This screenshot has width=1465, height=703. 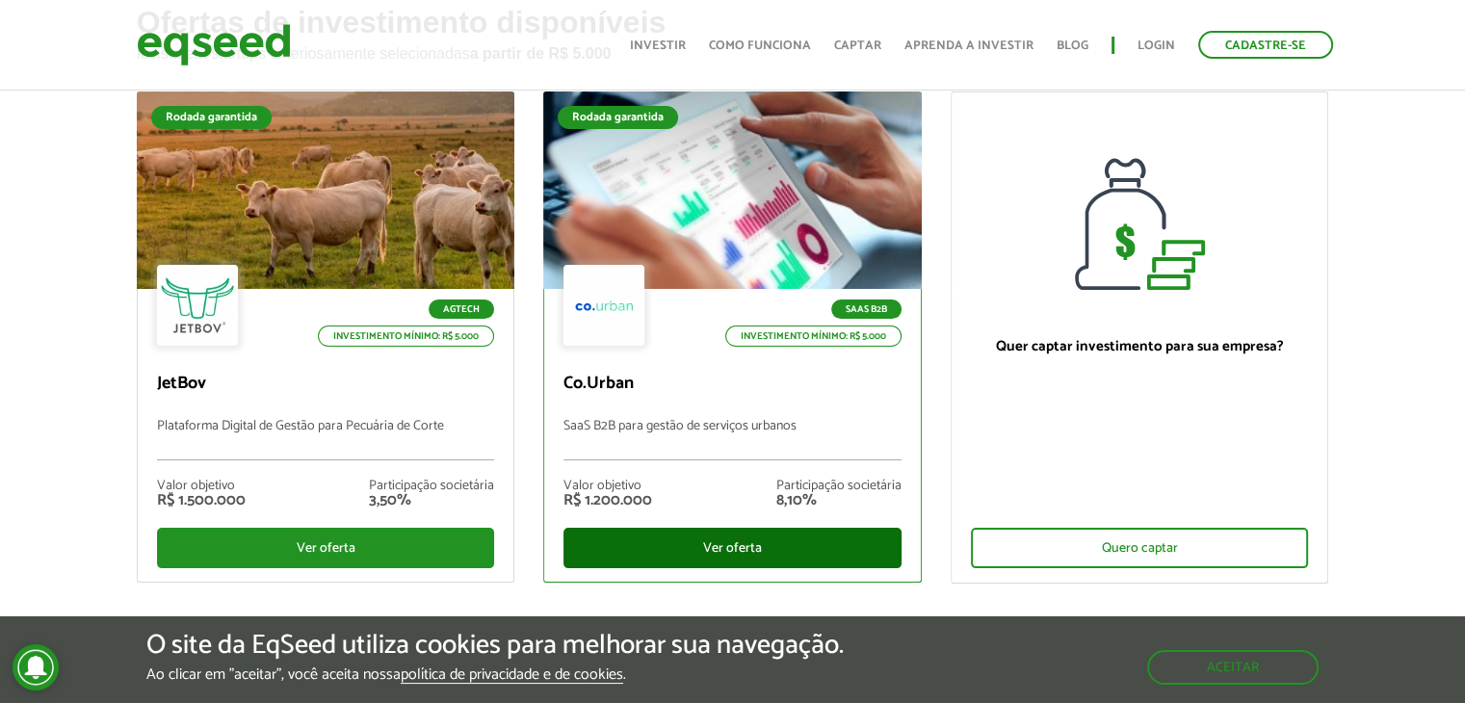 What do you see at coordinates (732, 439) in the screenshot?
I see `p: SaaS B2B para gestão de serviços urbanos` at bounding box center [732, 439].